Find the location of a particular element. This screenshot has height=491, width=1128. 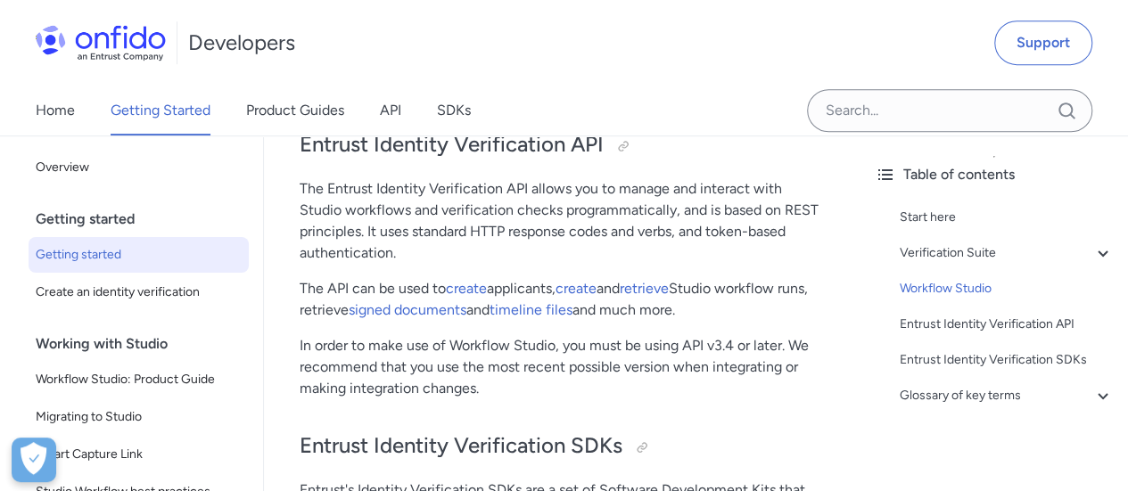

img: Onfido Logo is located at coordinates (101, 43).